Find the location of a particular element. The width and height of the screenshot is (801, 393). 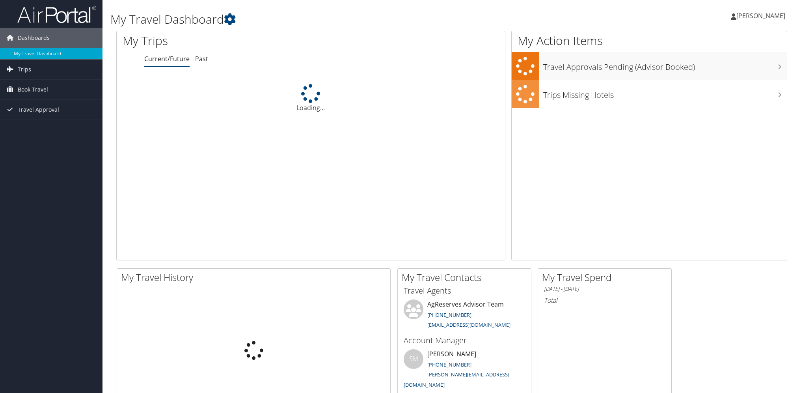

h2: My Travel Contacts is located at coordinates (466, 277).